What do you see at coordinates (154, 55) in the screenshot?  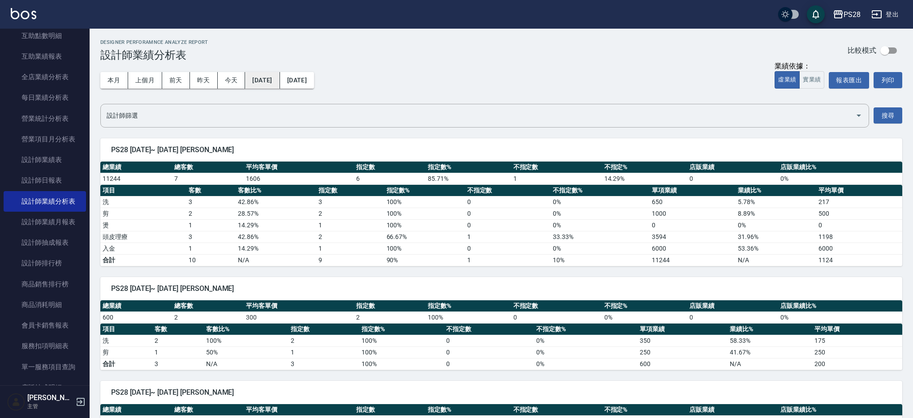 I see `h3: 設計師業績分析表` at bounding box center [154, 55].